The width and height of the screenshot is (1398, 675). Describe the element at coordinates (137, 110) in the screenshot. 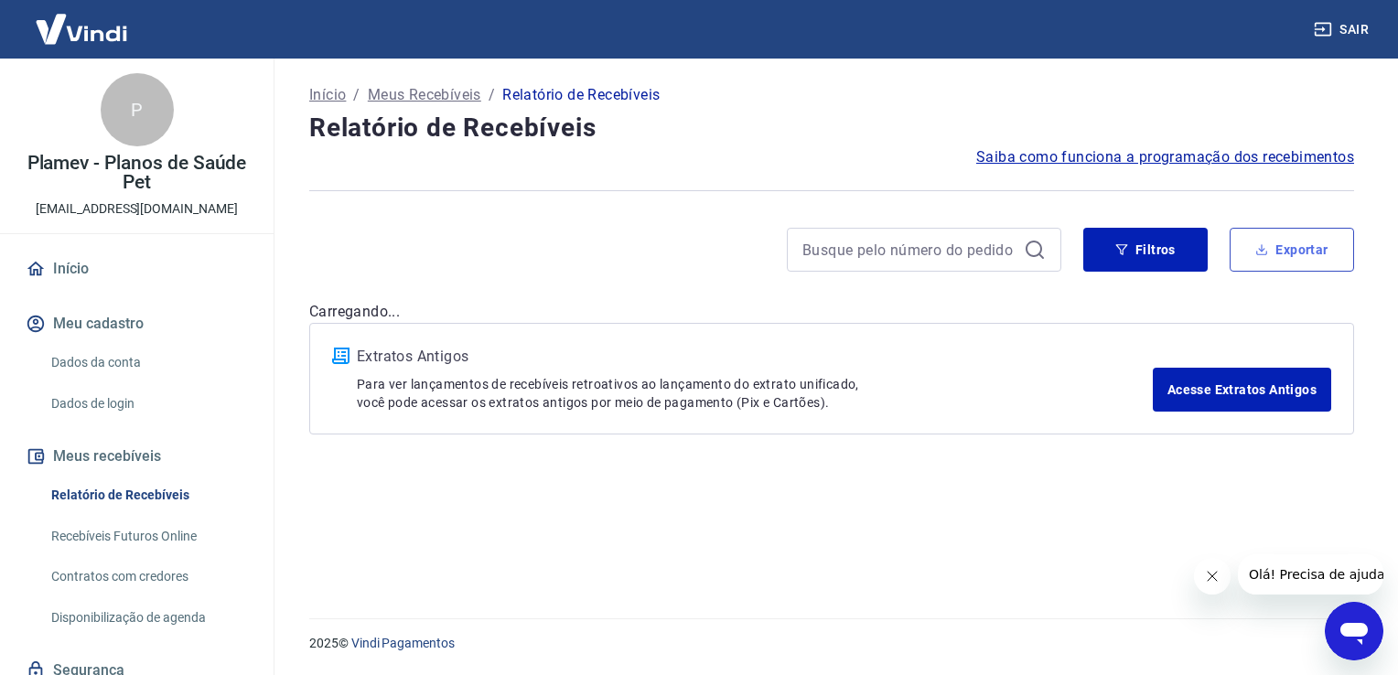

I see `div: P` at that location.